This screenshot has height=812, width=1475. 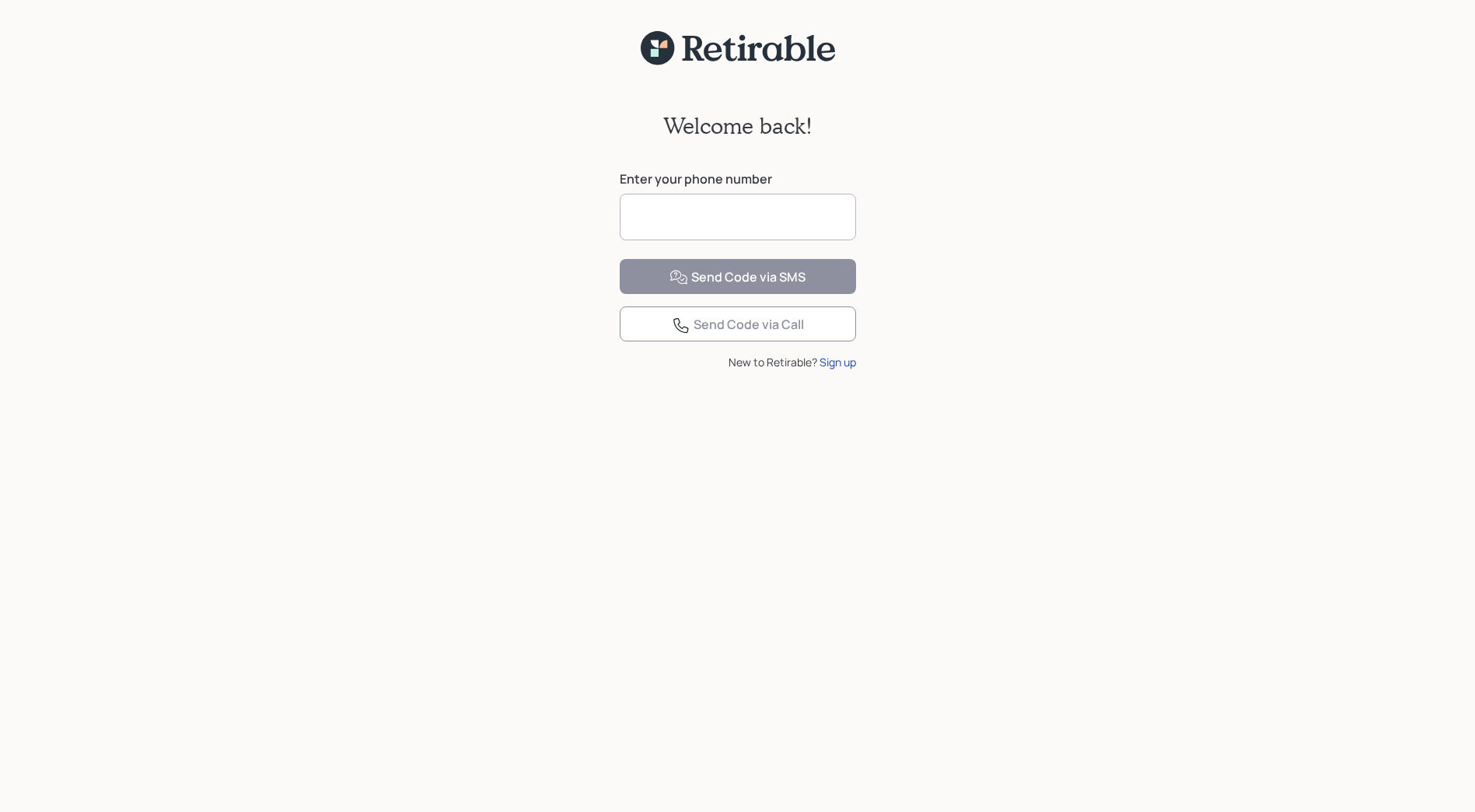 What do you see at coordinates (738, 324) in the screenshot?
I see `button: Send Code via Call` at bounding box center [738, 324].